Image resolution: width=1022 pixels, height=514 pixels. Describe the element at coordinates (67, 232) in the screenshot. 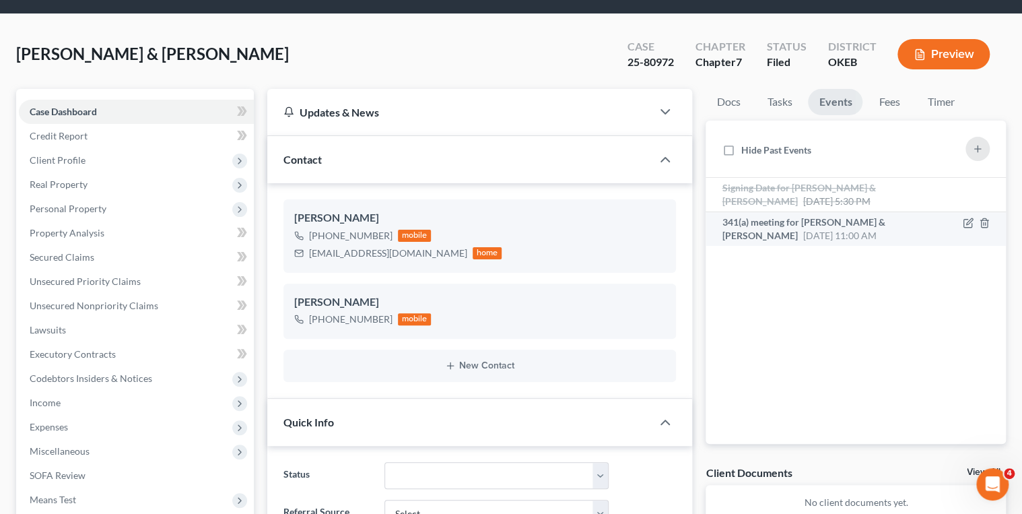

I see `span: Property Analysis` at that location.